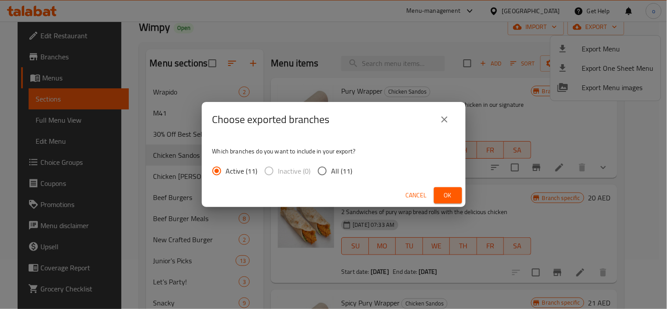 The height and width of the screenshot is (309, 667). I want to click on button: Cancel, so click(417, 195).